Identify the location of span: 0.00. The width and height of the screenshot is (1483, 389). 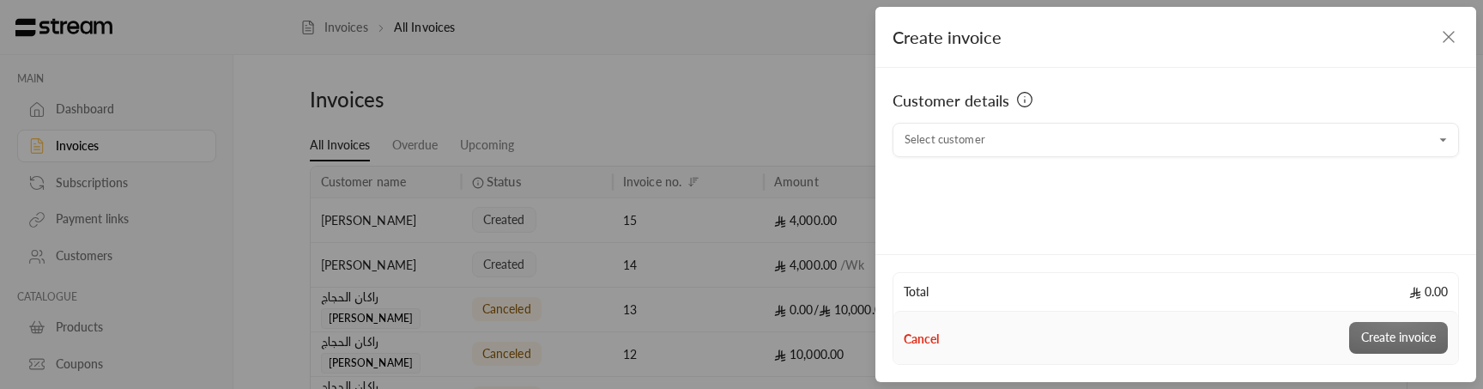
(1429, 292).